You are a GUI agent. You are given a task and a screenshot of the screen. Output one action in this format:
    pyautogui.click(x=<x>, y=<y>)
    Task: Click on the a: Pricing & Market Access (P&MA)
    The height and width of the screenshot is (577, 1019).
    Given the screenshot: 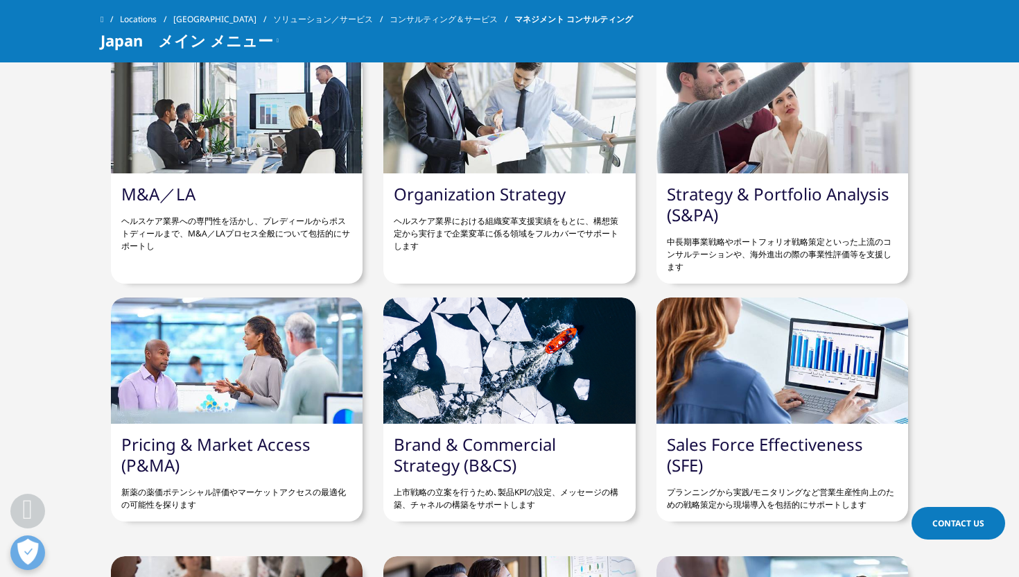 What is the action you would take?
    pyautogui.click(x=216, y=454)
    